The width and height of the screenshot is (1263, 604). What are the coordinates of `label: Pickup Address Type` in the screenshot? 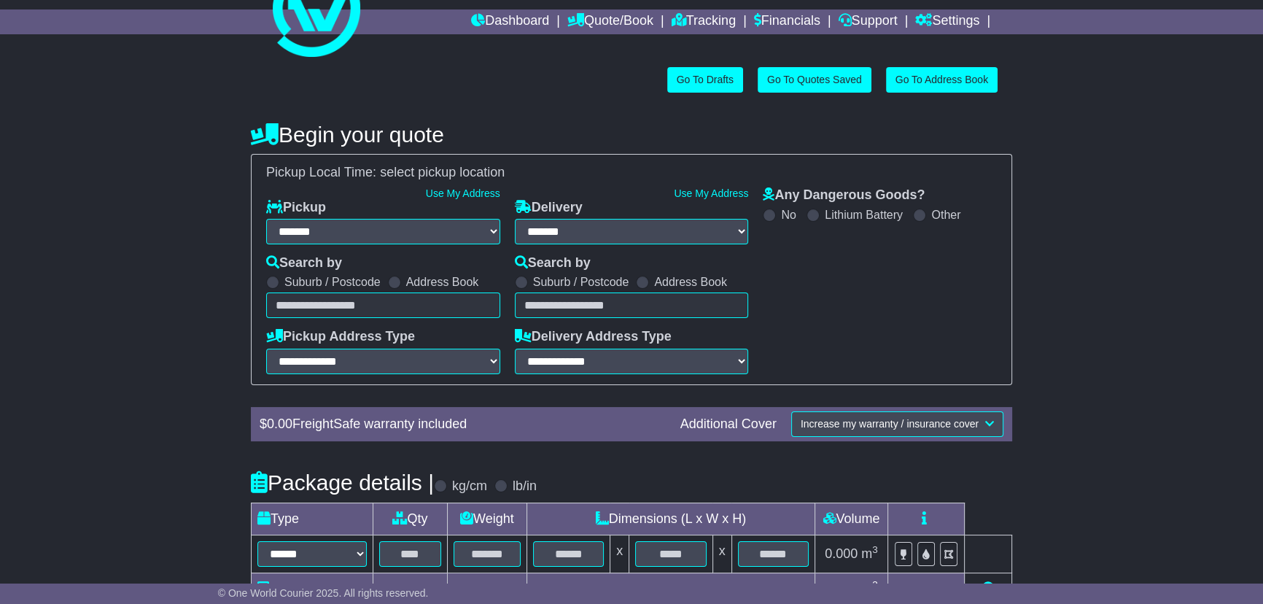 It's located at (340, 337).